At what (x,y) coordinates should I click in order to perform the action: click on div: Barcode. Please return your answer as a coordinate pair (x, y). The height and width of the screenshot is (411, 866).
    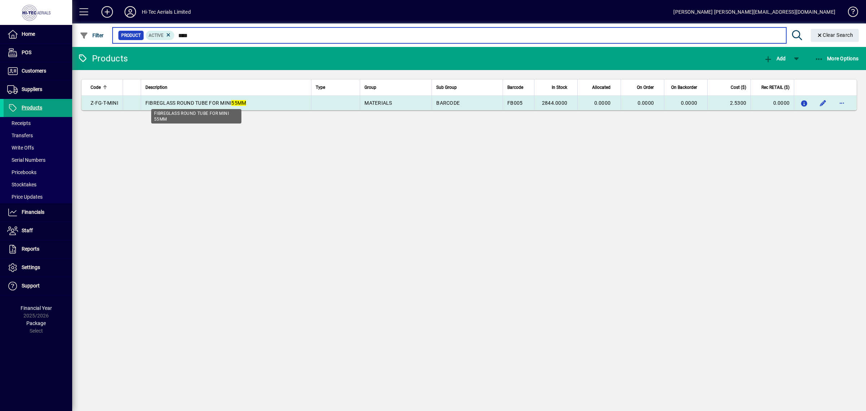
    Looking at the image, I should click on (518, 87).